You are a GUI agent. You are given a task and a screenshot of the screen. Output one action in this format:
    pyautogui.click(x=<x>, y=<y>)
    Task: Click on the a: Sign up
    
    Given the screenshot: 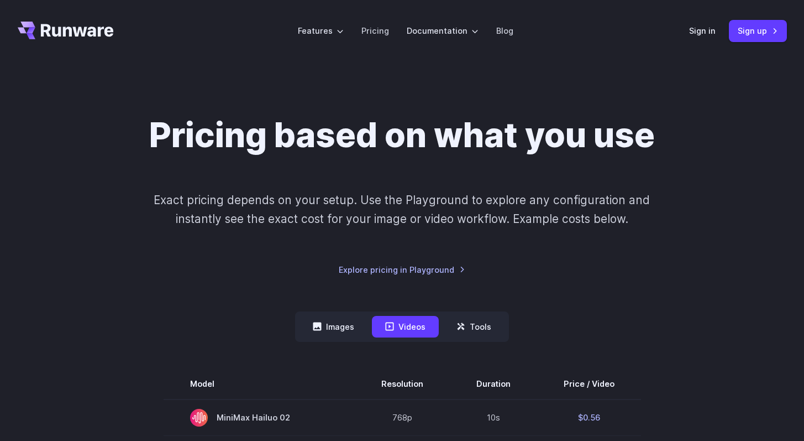 What is the action you would take?
    pyautogui.click(x=758, y=30)
    